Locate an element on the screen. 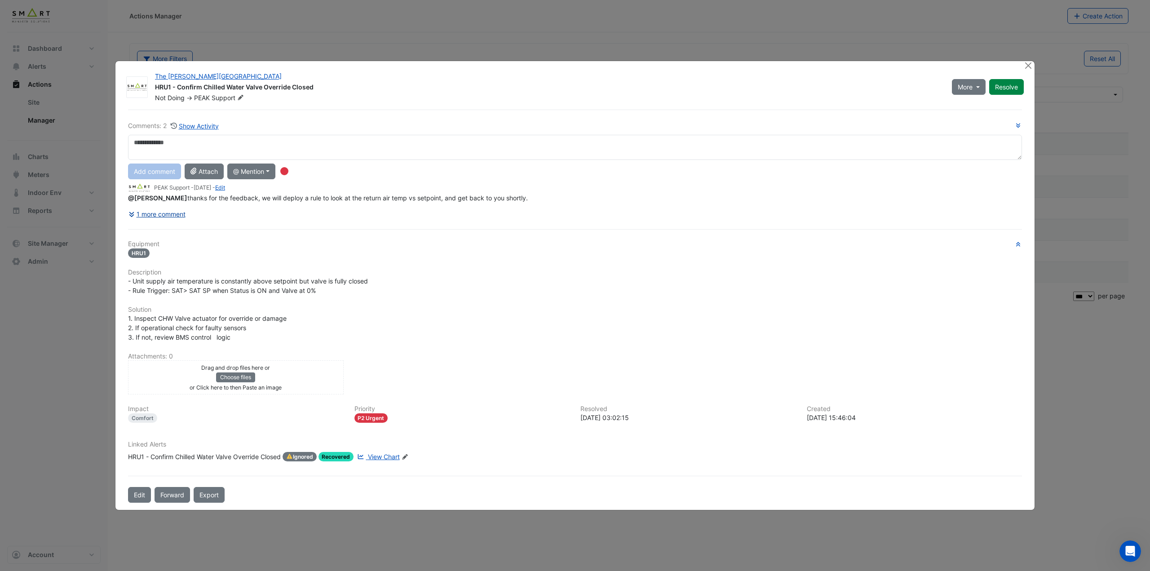 The image size is (1150, 571). span: 1. Inspect CHW Valve actuator for override or damage 2. If operational check for faulty sensors 3... is located at coordinates (207, 328).